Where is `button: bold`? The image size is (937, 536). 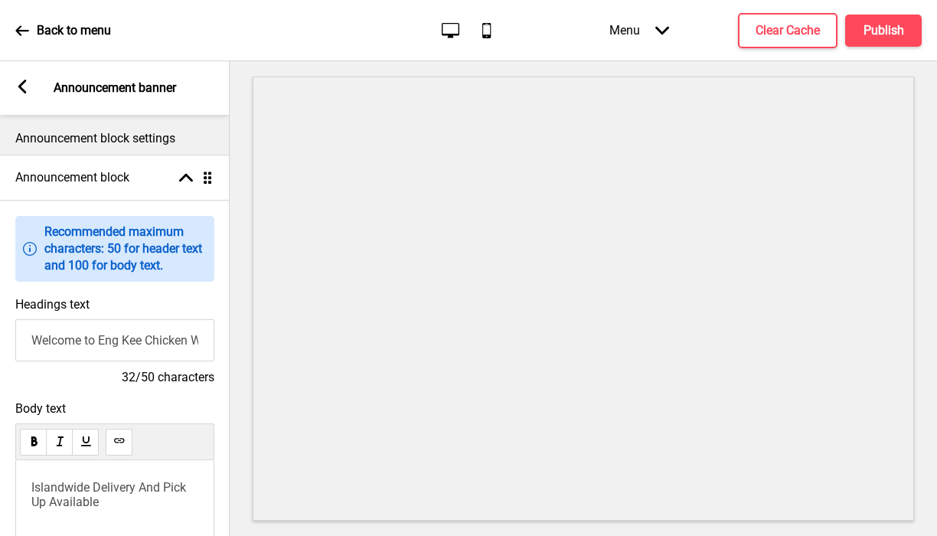 button: bold is located at coordinates (33, 442).